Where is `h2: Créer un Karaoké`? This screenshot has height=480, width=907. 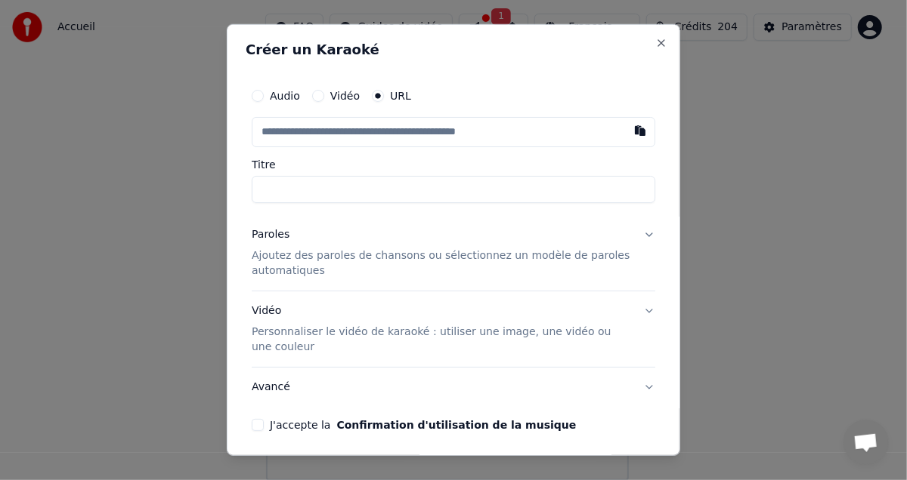 h2: Créer un Karaoké is located at coordinates (453, 50).